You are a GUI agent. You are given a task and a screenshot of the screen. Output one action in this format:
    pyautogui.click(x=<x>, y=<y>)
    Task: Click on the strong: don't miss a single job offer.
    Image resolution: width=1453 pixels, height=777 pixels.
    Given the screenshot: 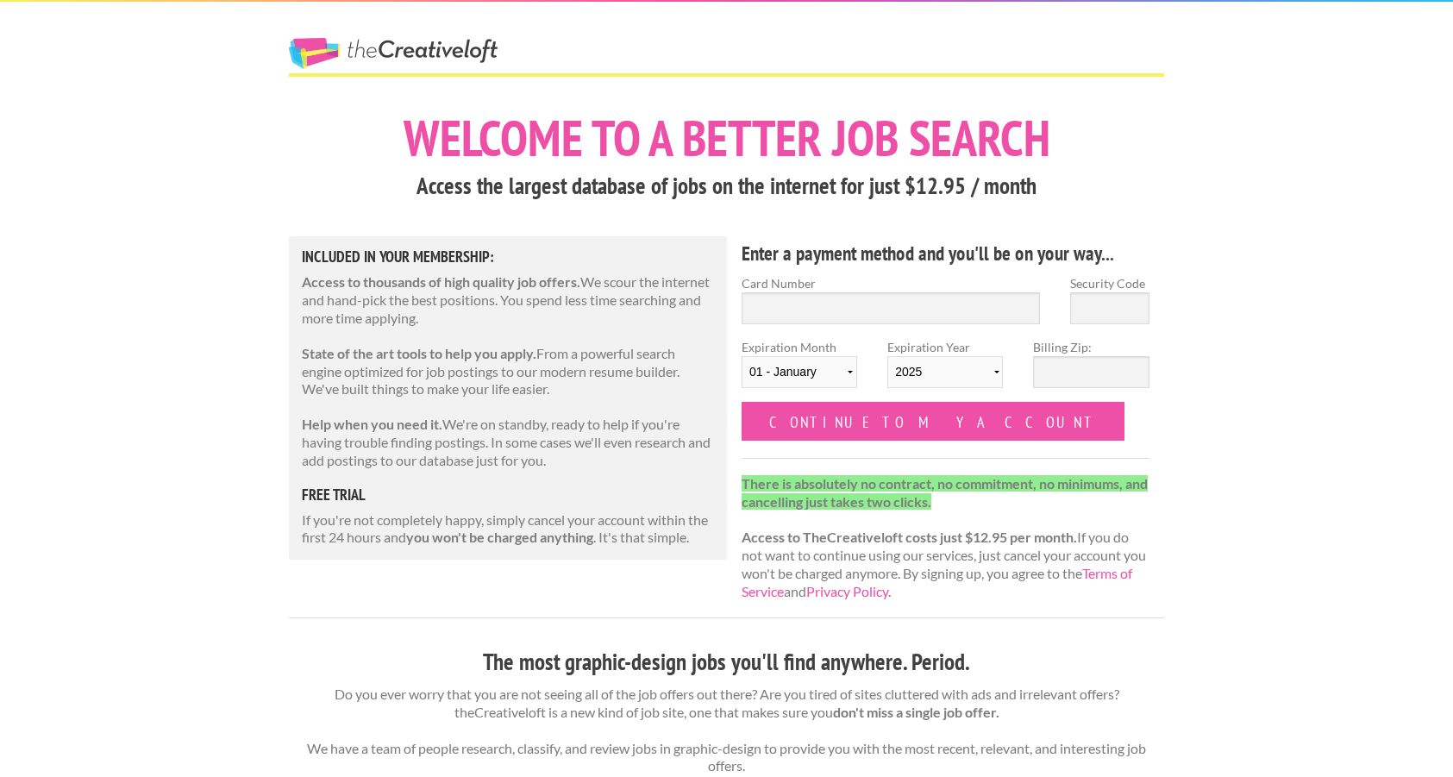 What is the action you would take?
    pyautogui.click(x=916, y=711)
    